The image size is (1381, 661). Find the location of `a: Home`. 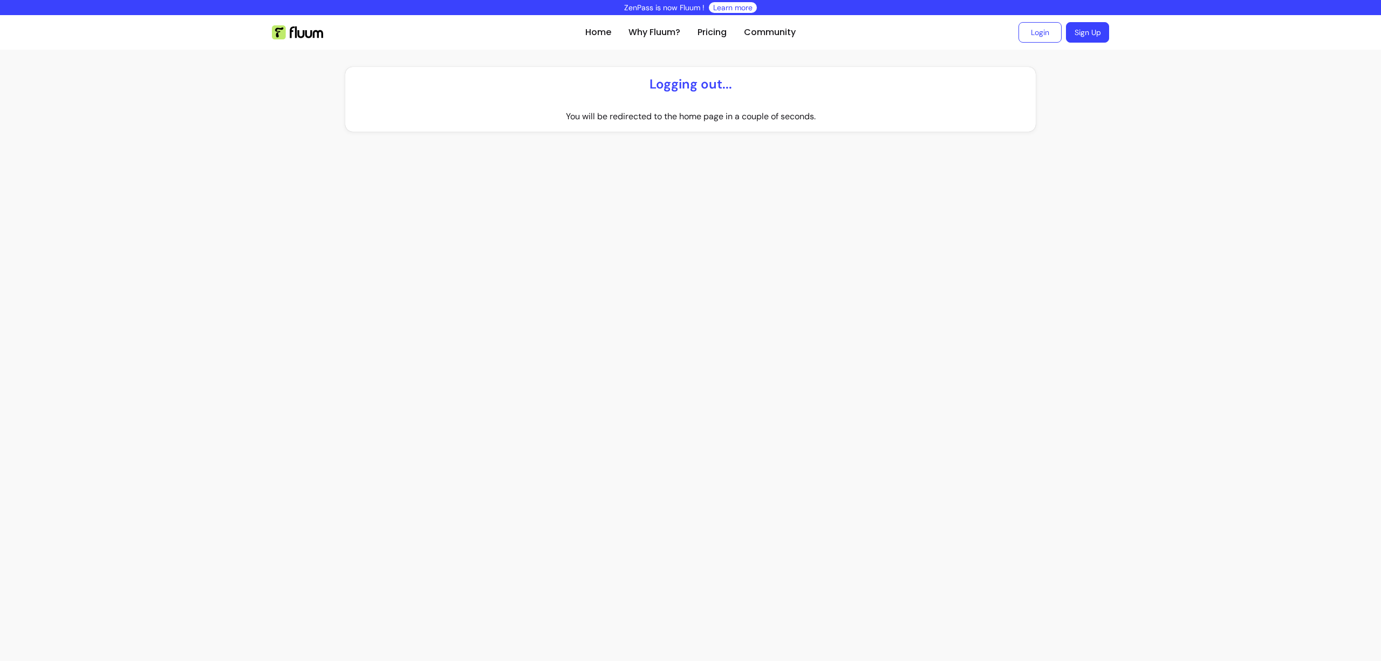

a: Home is located at coordinates (598, 32).